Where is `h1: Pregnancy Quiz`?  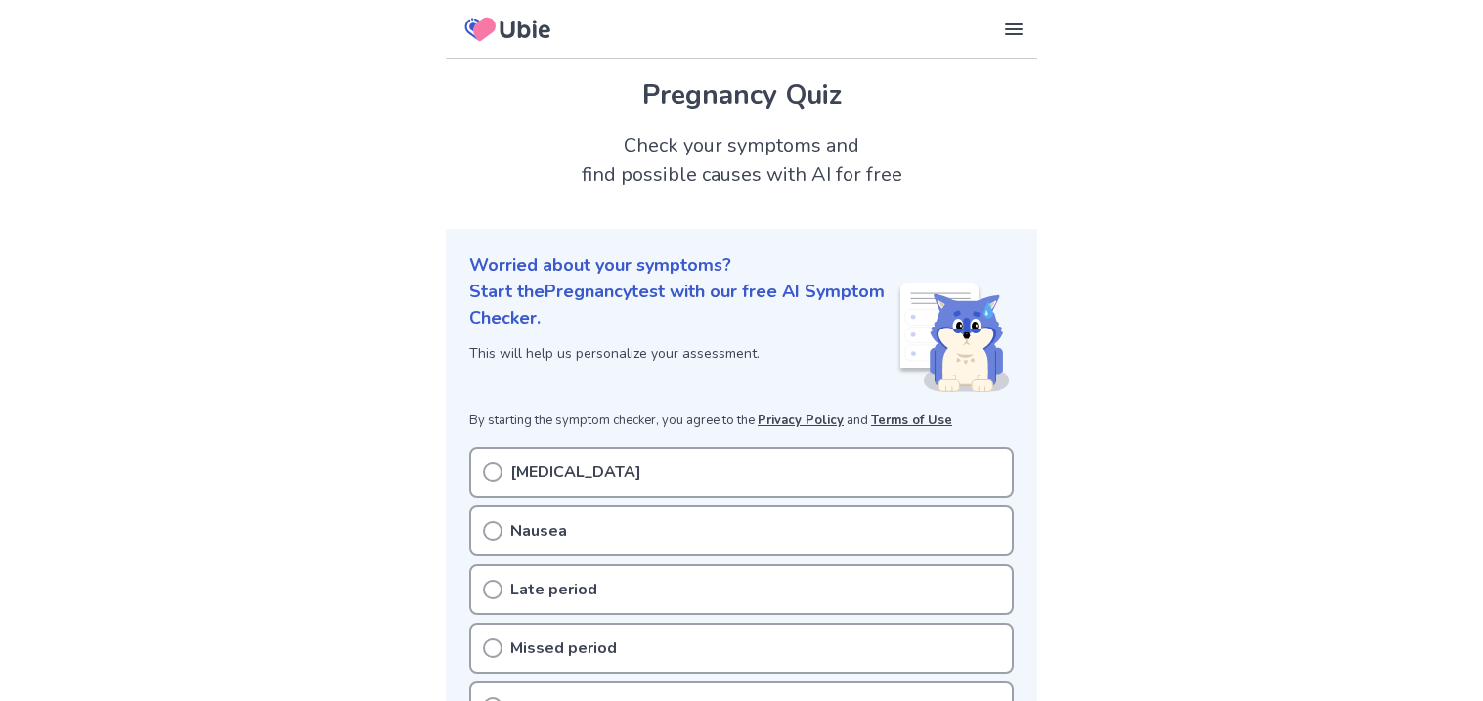 h1: Pregnancy Quiz is located at coordinates (741, 95).